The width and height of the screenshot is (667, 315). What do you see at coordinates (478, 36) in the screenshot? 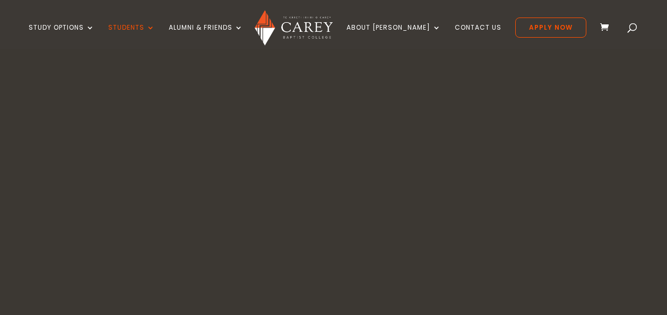
I see `a: Contact Us` at bounding box center [478, 36].